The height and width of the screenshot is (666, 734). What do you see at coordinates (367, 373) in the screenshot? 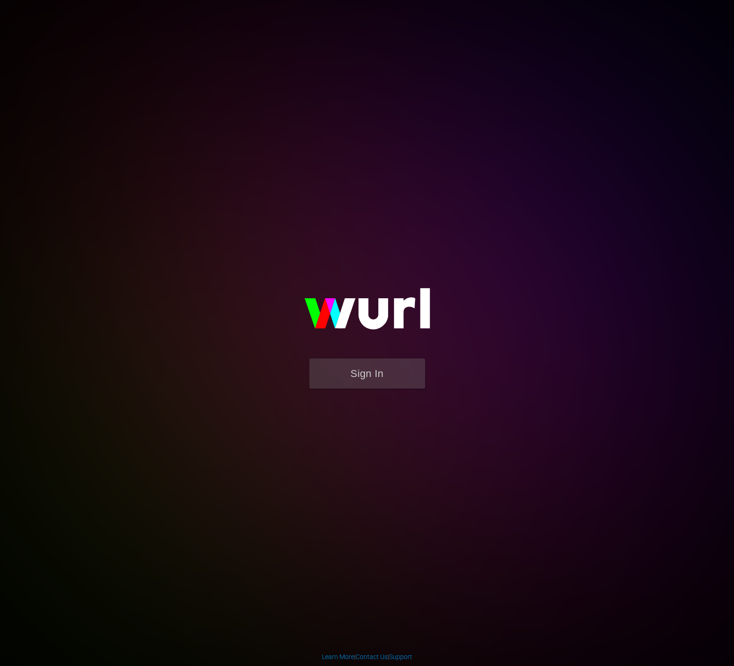
I see `button: Sign In` at bounding box center [367, 373].